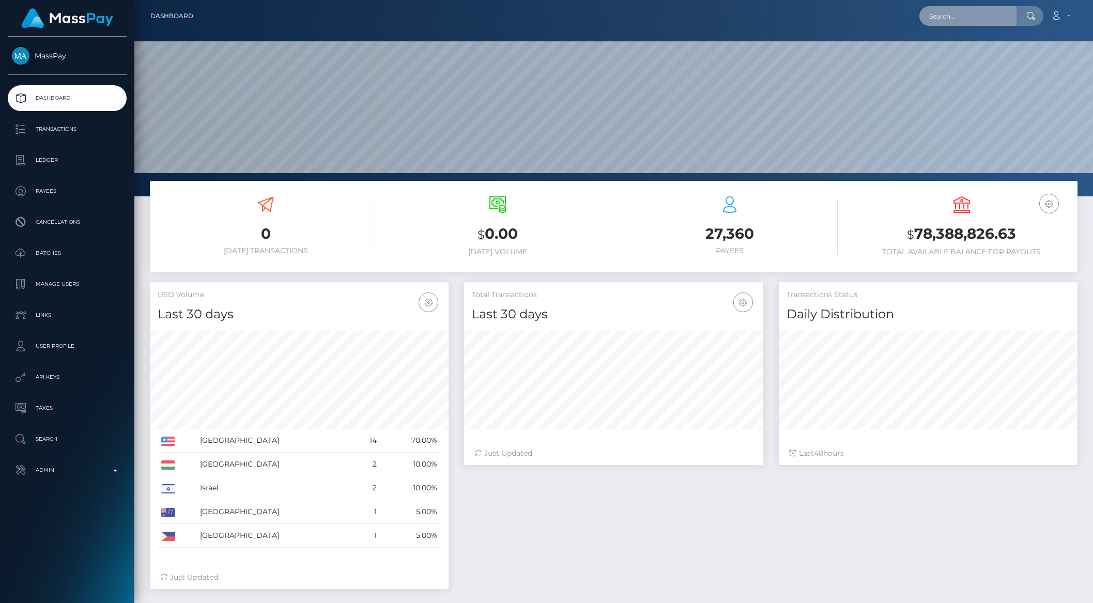 The height and width of the screenshot is (603, 1093). What do you see at coordinates (67, 377) in the screenshot?
I see `a: API Keys` at bounding box center [67, 377].